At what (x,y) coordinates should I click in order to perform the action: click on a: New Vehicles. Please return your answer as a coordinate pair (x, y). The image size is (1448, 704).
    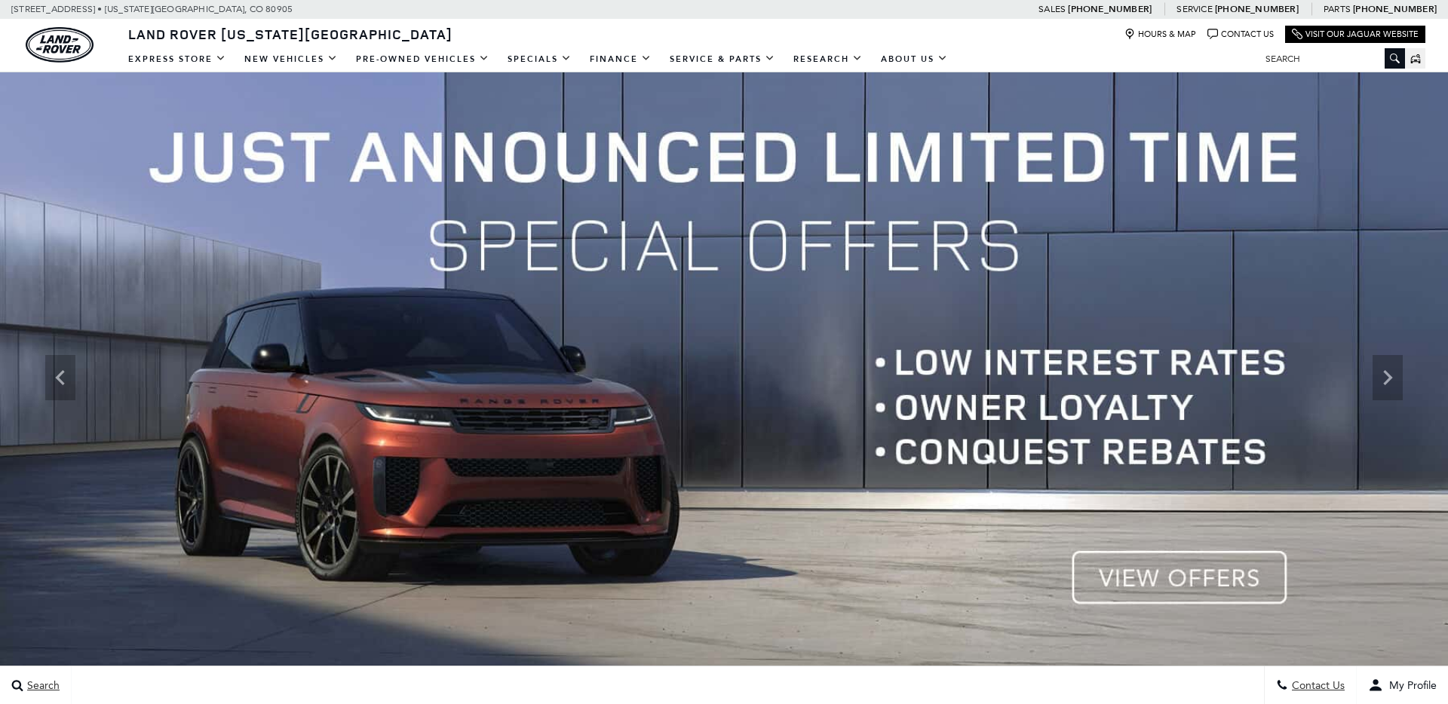
    Looking at the image, I should click on (291, 59).